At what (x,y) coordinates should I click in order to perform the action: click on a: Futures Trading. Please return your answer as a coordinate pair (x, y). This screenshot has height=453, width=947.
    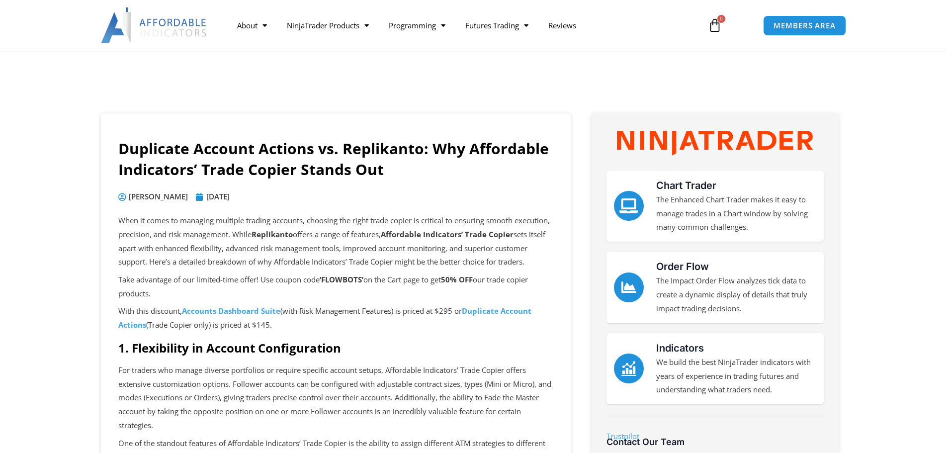
    Looking at the image, I should click on (497, 25).